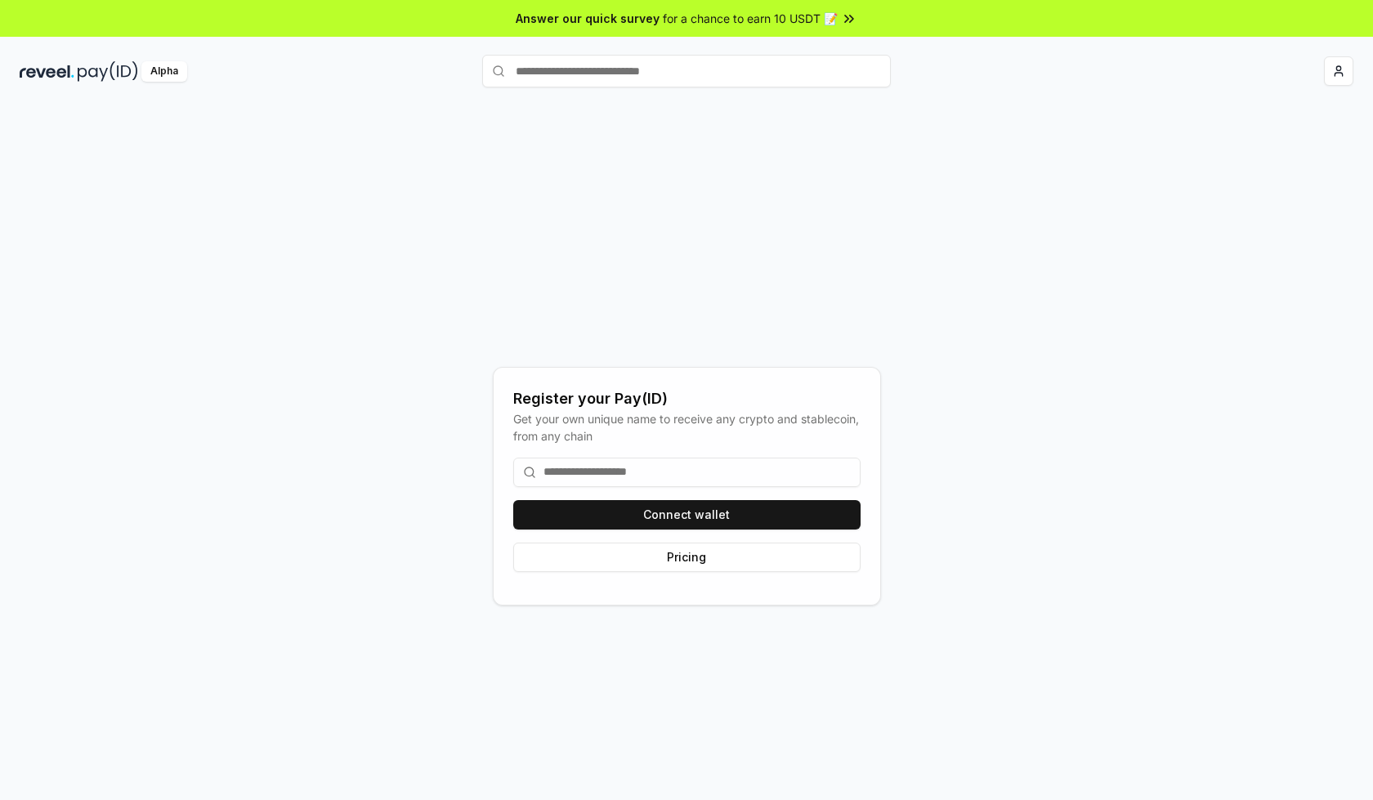 This screenshot has height=800, width=1373. Describe the element at coordinates (751, 18) in the screenshot. I see `span: for a chance to earn 10 USDT 📝` at that location.